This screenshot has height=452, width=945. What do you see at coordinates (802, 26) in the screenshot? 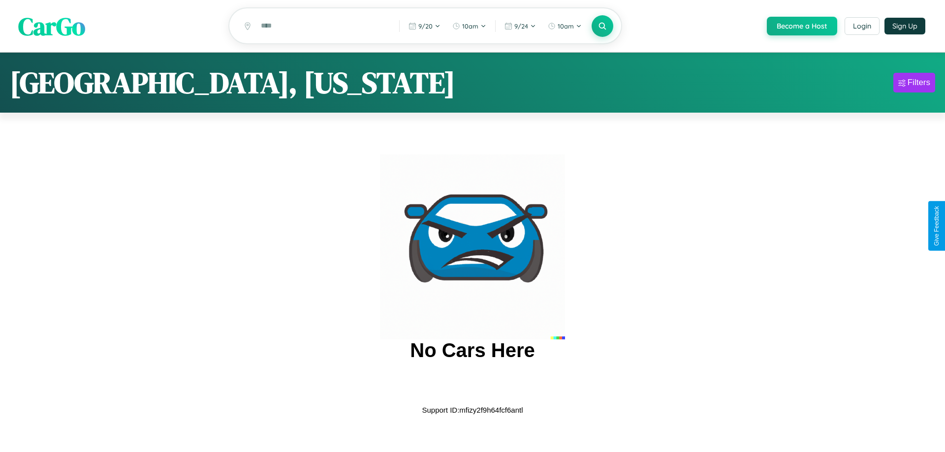
I see `button: Become a Host` at bounding box center [802, 26].